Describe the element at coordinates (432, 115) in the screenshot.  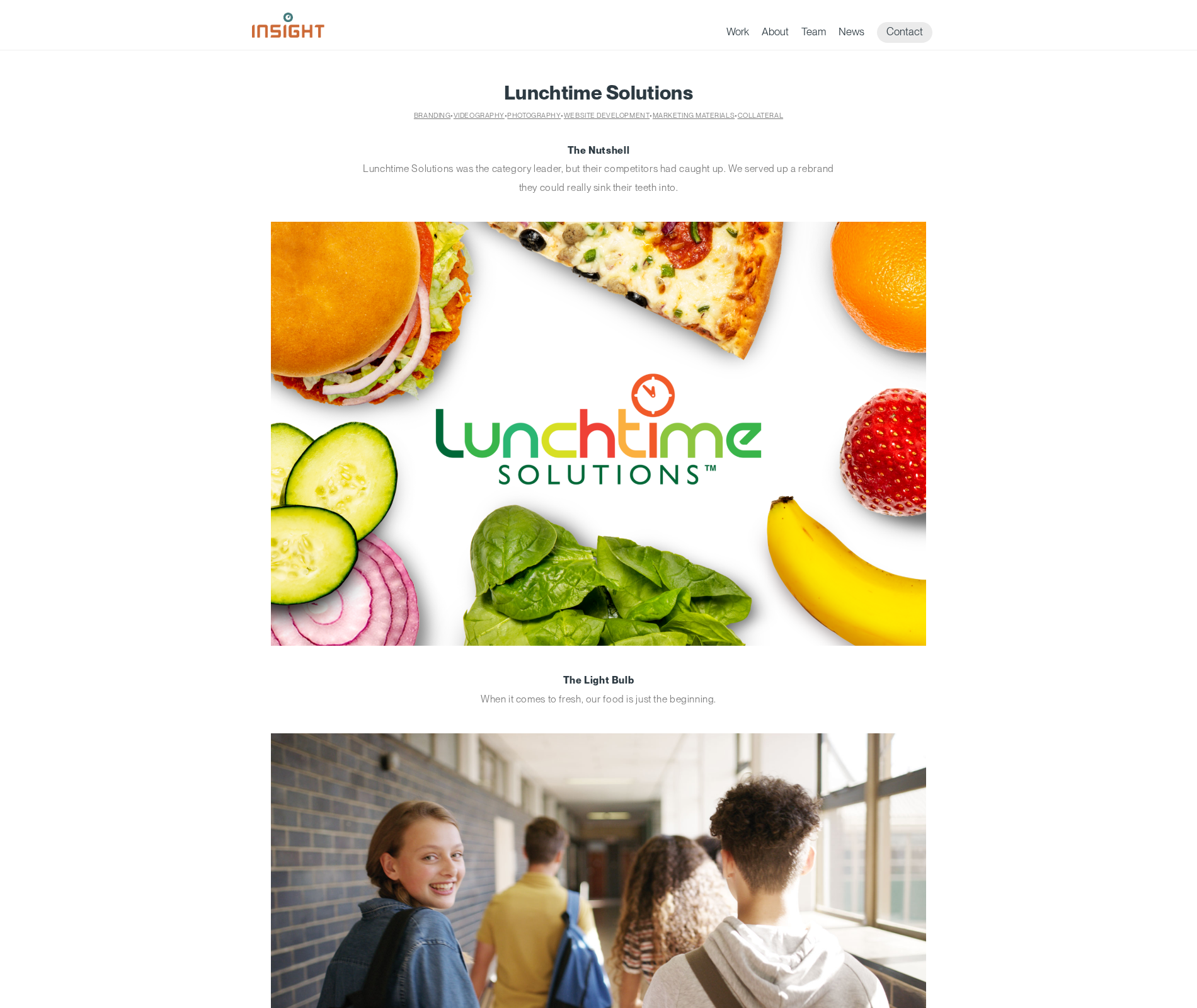
I see `a: Branding` at that location.